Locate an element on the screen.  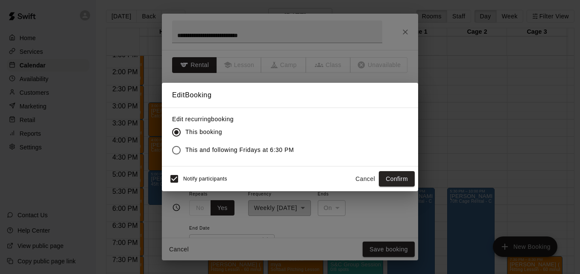
button: Cancel is located at coordinates (365, 179).